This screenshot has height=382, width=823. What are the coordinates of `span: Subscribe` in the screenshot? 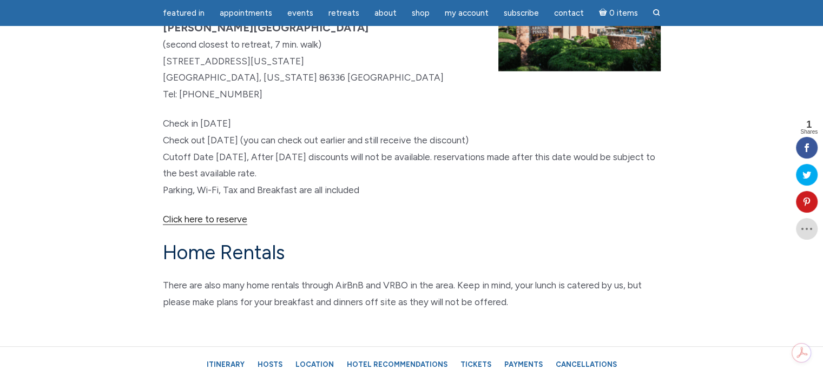 It's located at (521, 13).